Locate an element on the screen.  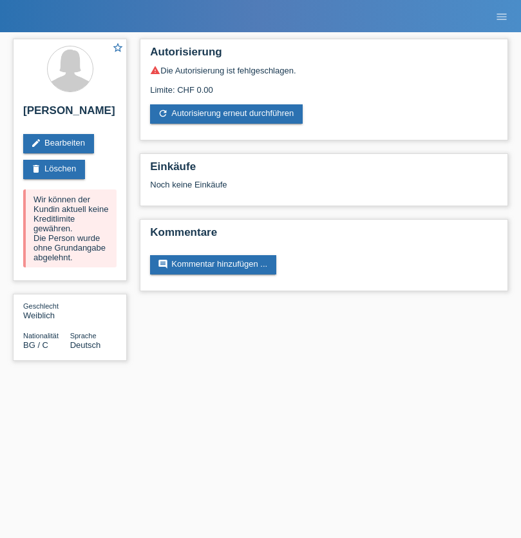
a: refreshAutorisierung erneut durchführen is located at coordinates (226, 114).